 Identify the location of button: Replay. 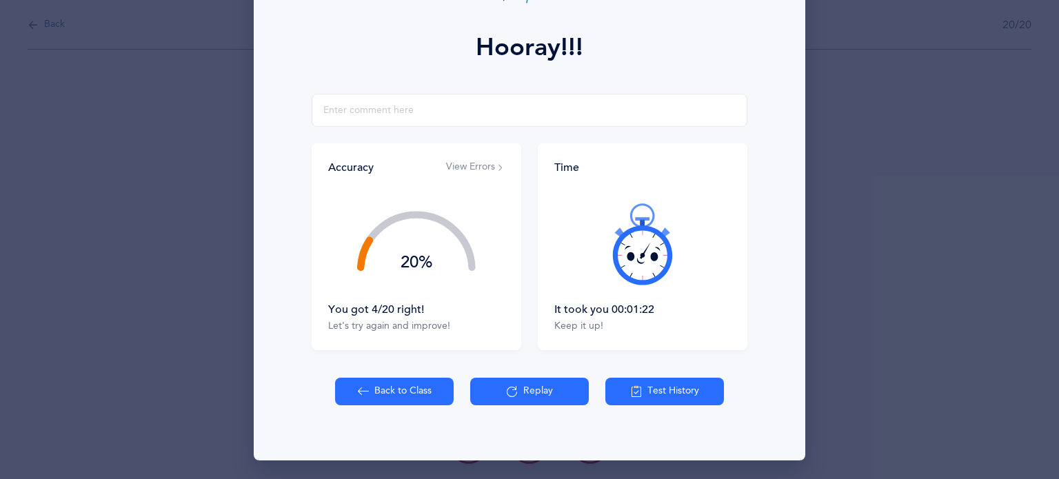
(529, 392).